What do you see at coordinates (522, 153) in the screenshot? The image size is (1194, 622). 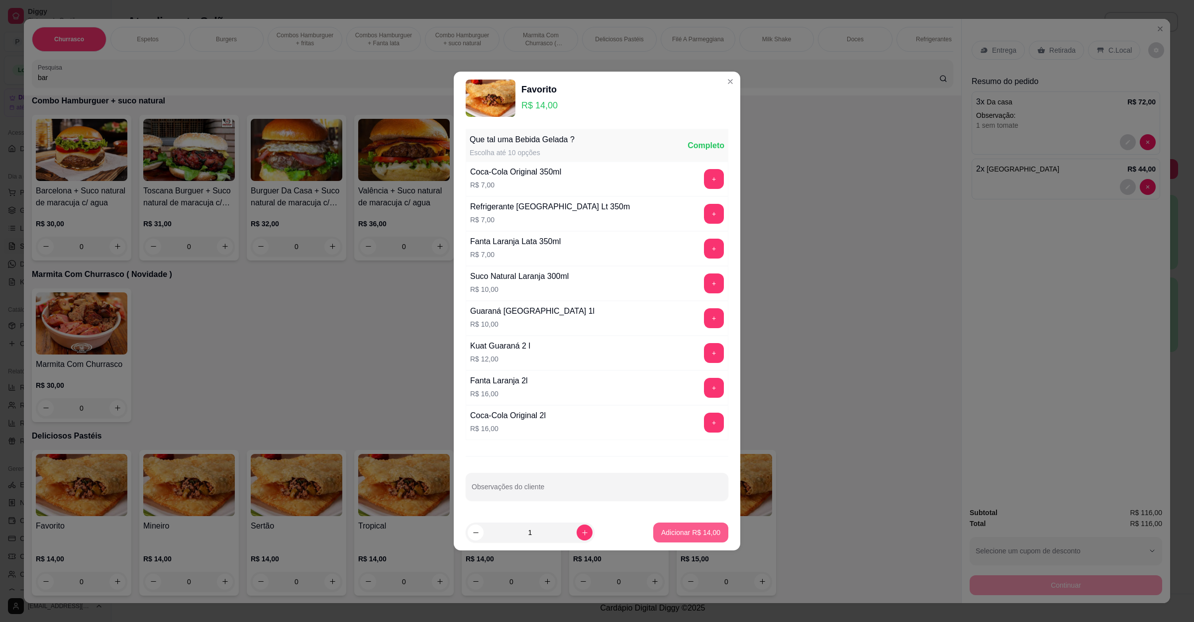 I see `div: Escolha até 10 opções` at bounding box center [522, 153].